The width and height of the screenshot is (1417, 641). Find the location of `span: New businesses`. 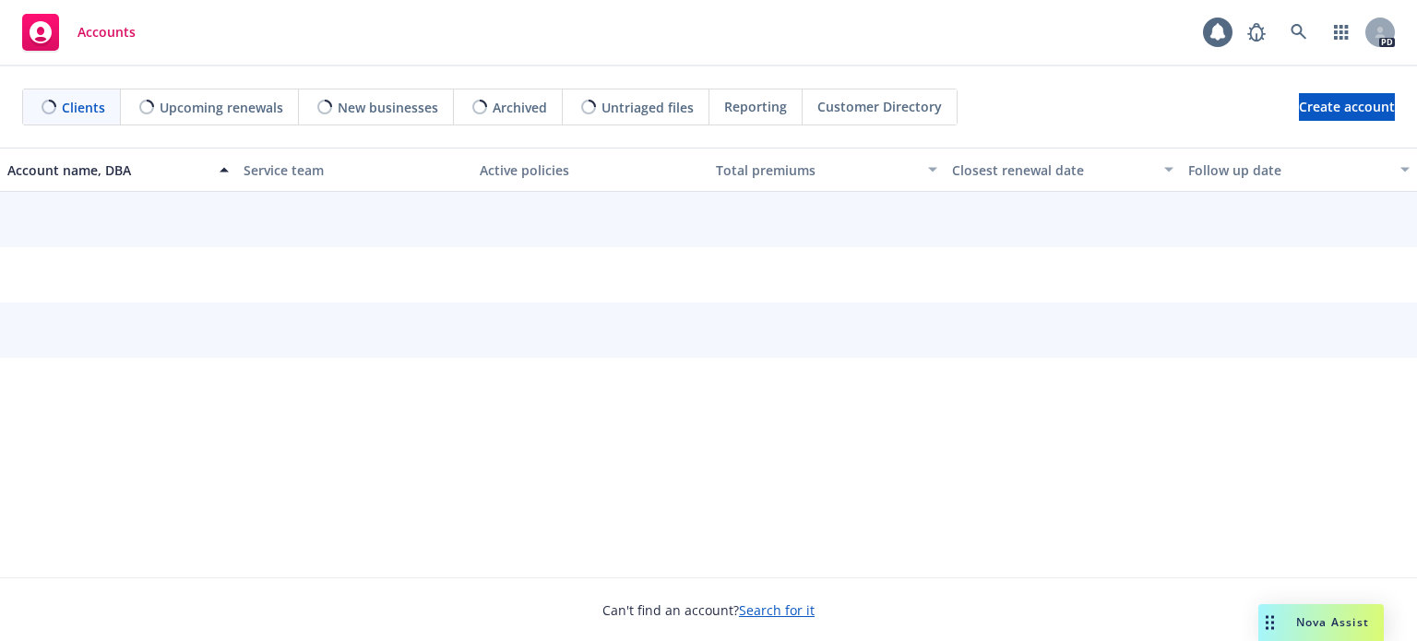

span: New businesses is located at coordinates (387, 107).